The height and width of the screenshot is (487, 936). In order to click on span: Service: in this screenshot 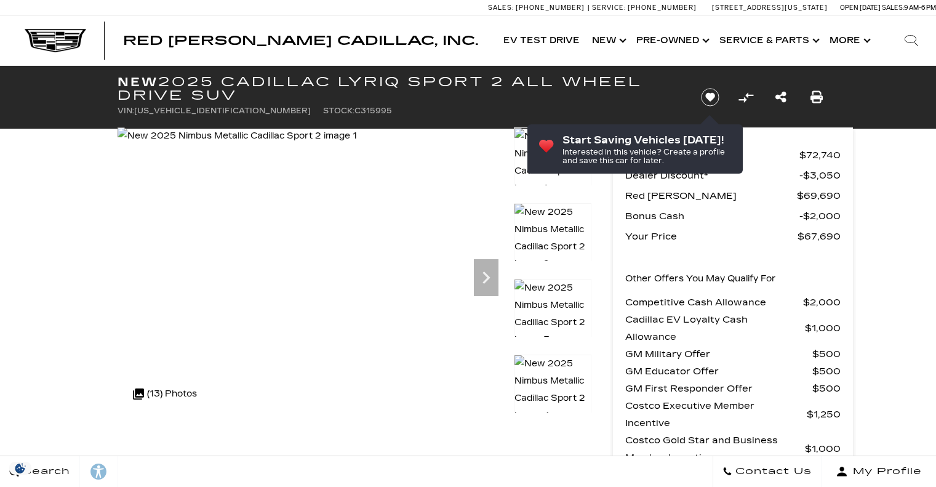, I will do `click(608, 7)`.